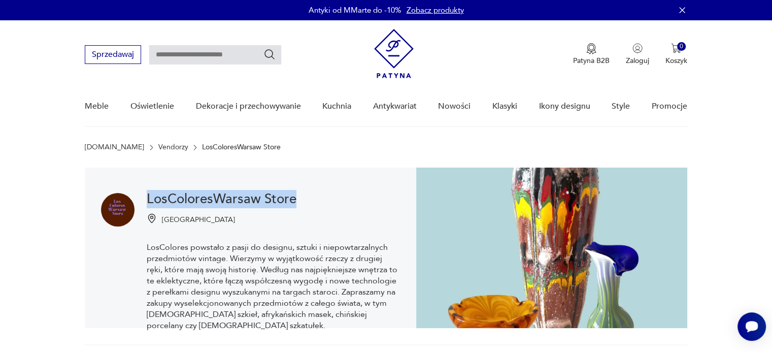 The height and width of the screenshot is (353, 772). I want to click on a: Dekoracje i przechowywanie, so click(248, 106).